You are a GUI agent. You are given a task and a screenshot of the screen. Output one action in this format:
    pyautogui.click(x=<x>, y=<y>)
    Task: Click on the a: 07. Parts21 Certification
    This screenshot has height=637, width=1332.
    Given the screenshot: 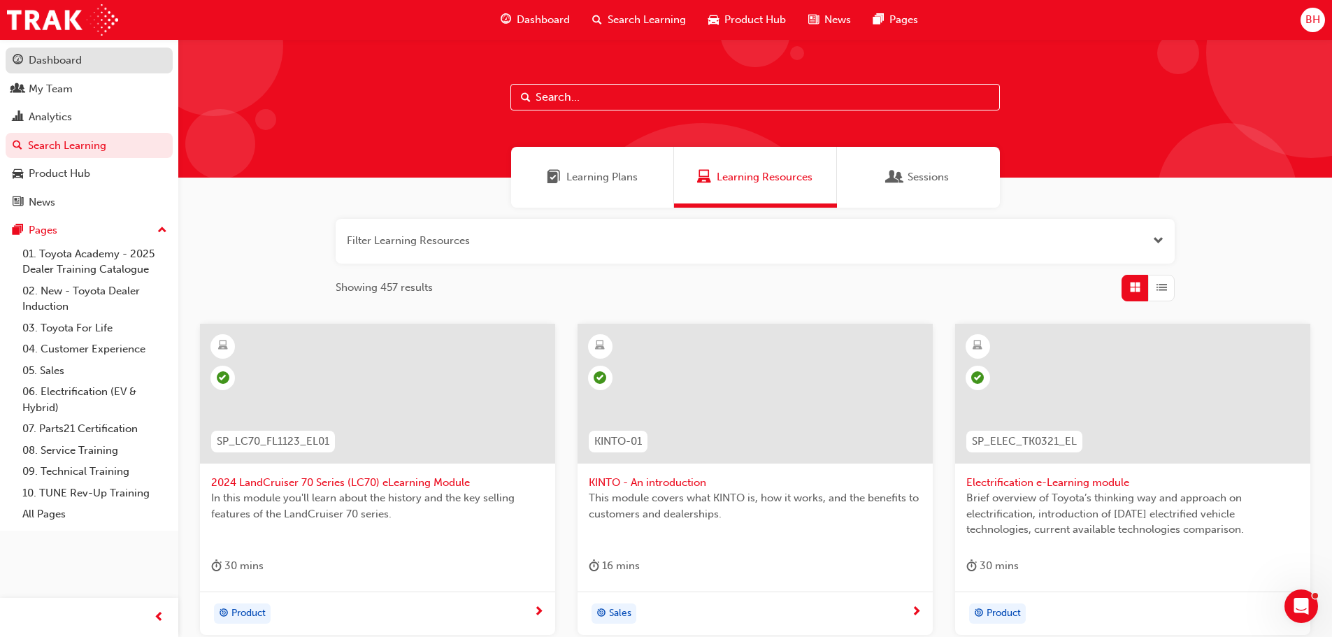 What is the action you would take?
    pyautogui.click(x=94, y=429)
    